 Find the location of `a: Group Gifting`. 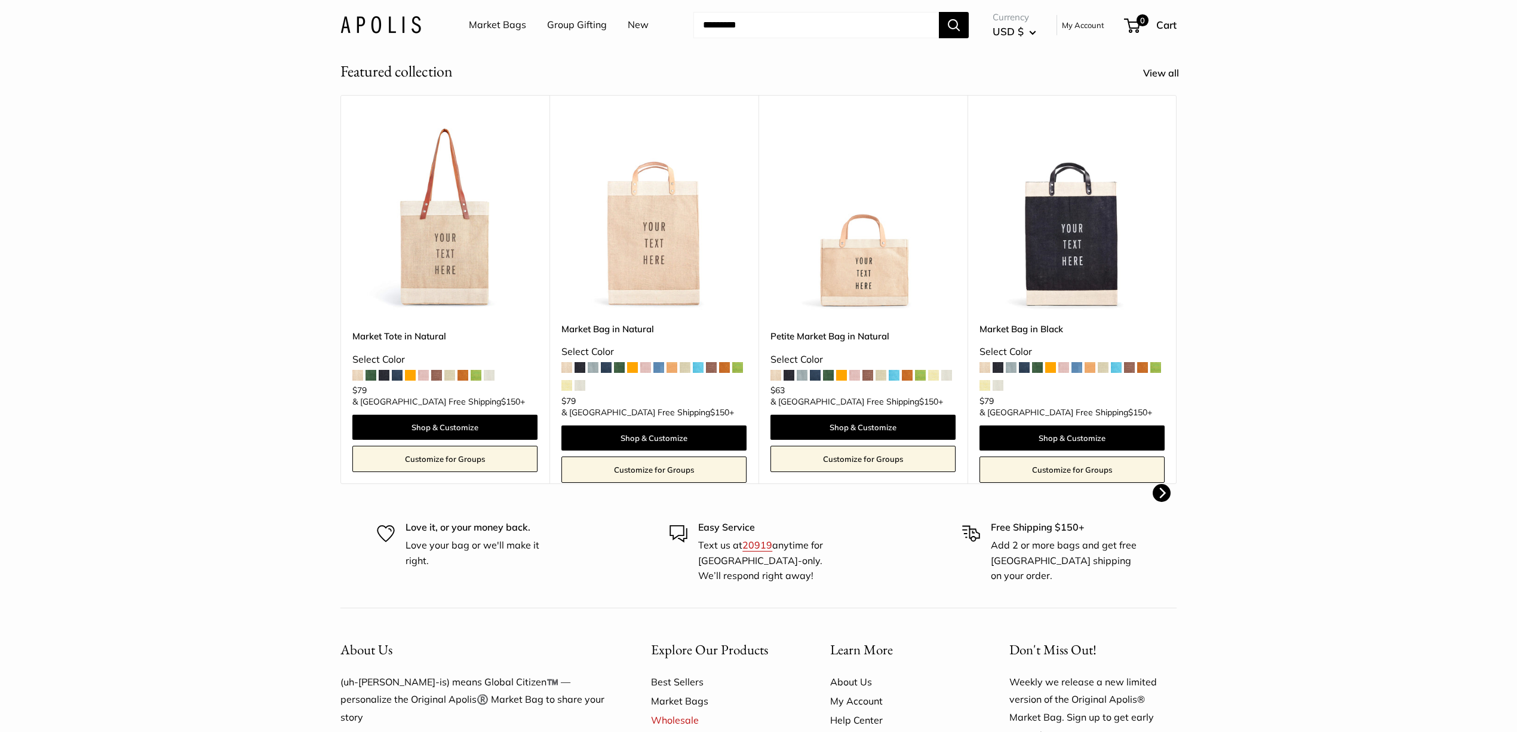

a: Group Gifting is located at coordinates (577, 25).